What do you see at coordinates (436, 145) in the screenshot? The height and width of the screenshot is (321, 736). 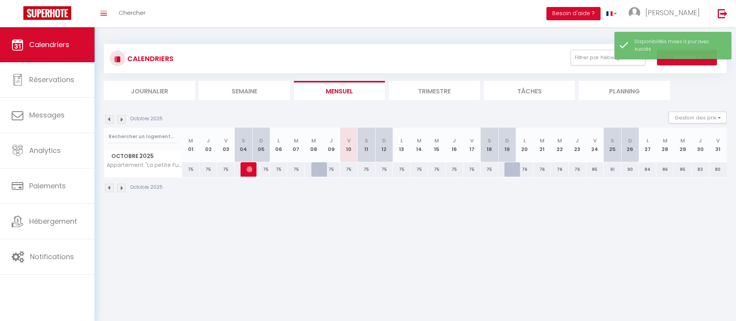 I see `th: 15` at bounding box center [436, 145].